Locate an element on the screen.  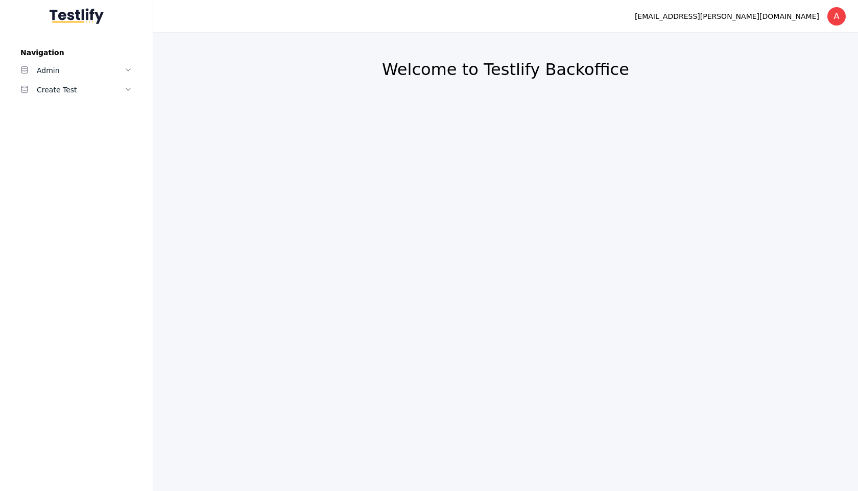
div: Create Test is located at coordinates (80, 90).